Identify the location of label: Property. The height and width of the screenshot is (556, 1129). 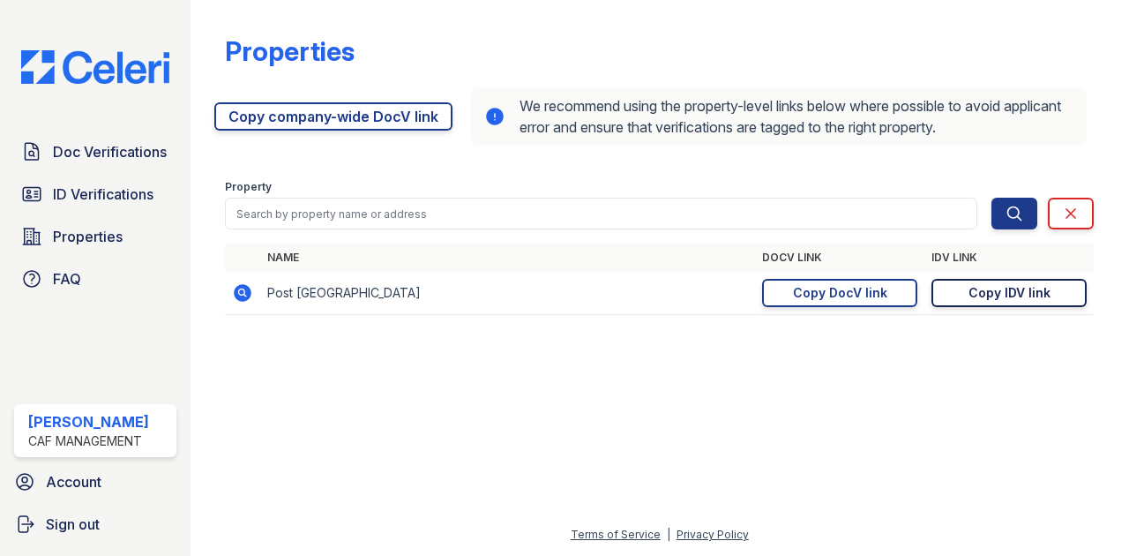
(248, 187).